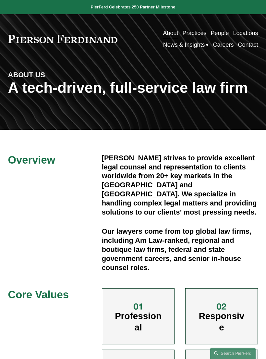 The height and width of the screenshot is (359, 266). Describe the element at coordinates (195, 33) in the screenshot. I see `a: Practices` at that location.